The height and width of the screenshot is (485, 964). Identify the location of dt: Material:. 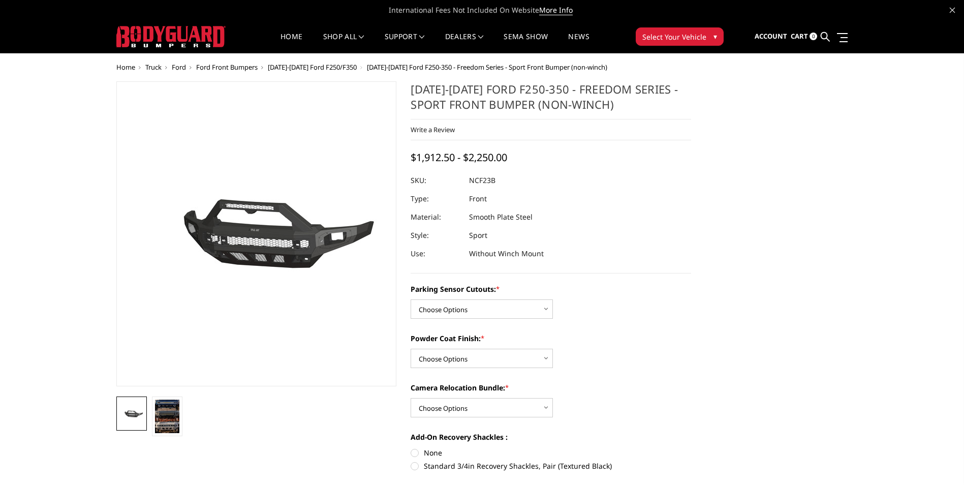
(436, 217).